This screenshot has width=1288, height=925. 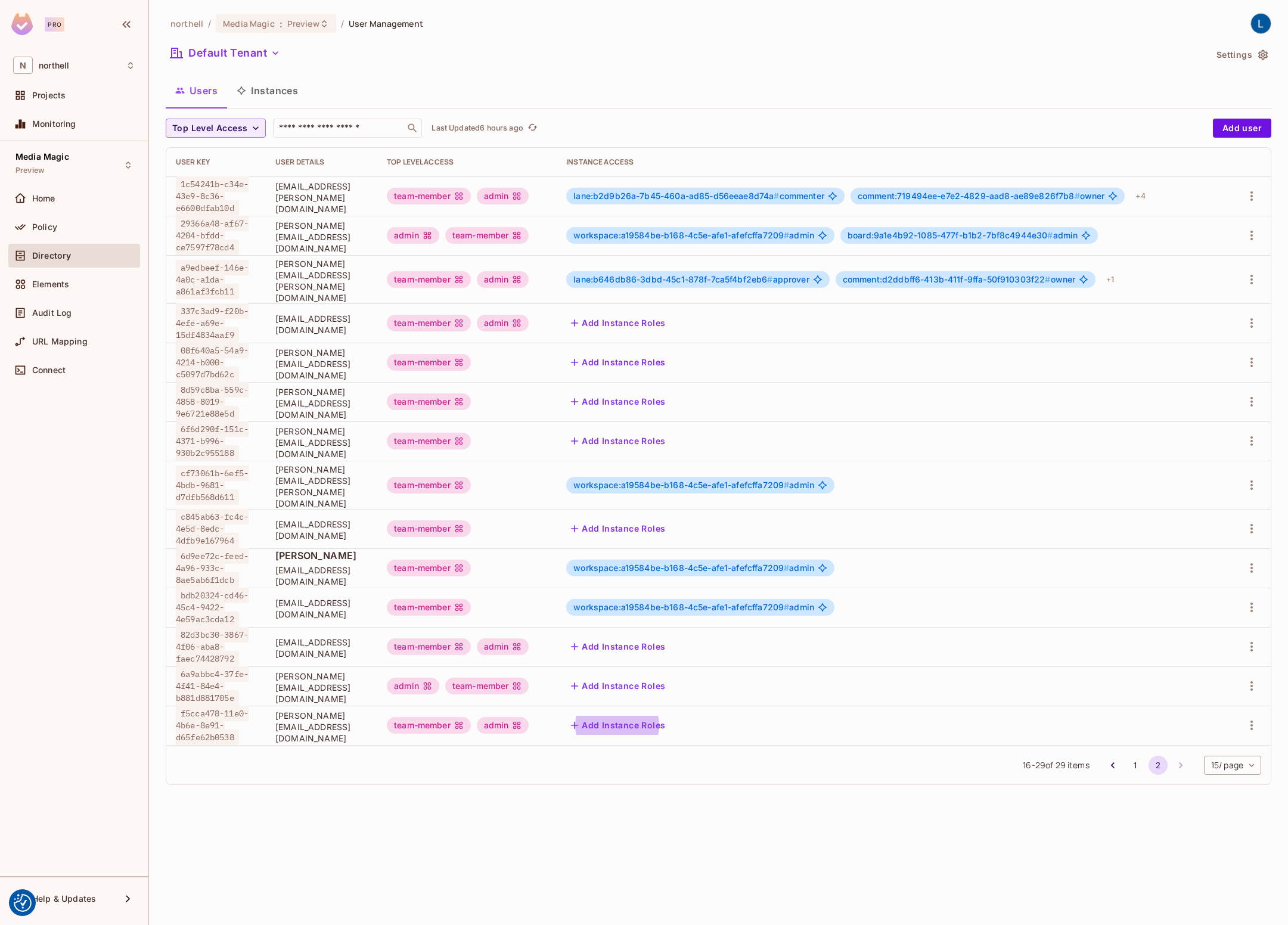 I want to click on button: Go to page 1, so click(x=1136, y=765).